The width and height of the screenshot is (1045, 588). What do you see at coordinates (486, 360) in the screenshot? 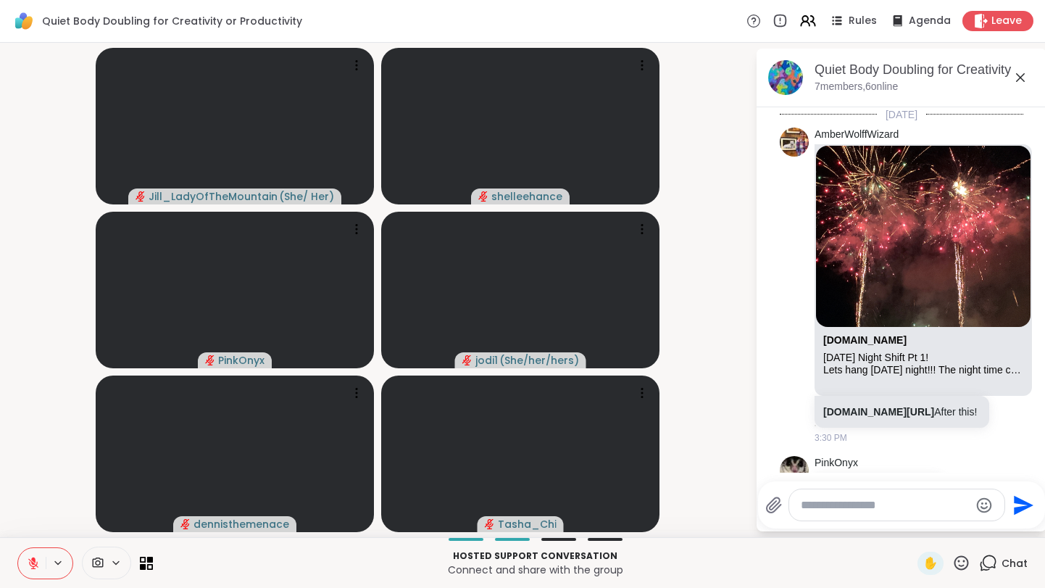
I see `span: jodi1` at bounding box center [486, 360].